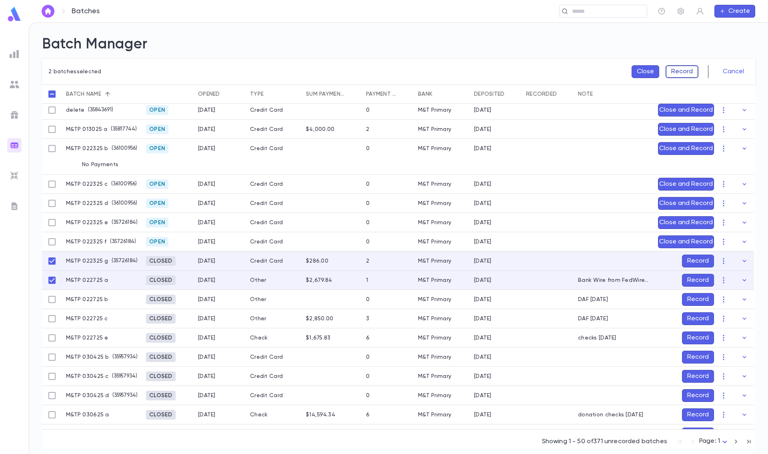 This screenshot has width=768, height=454. Describe the element at coordinates (548, 94) in the screenshot. I see `div: Recorded` at that location.